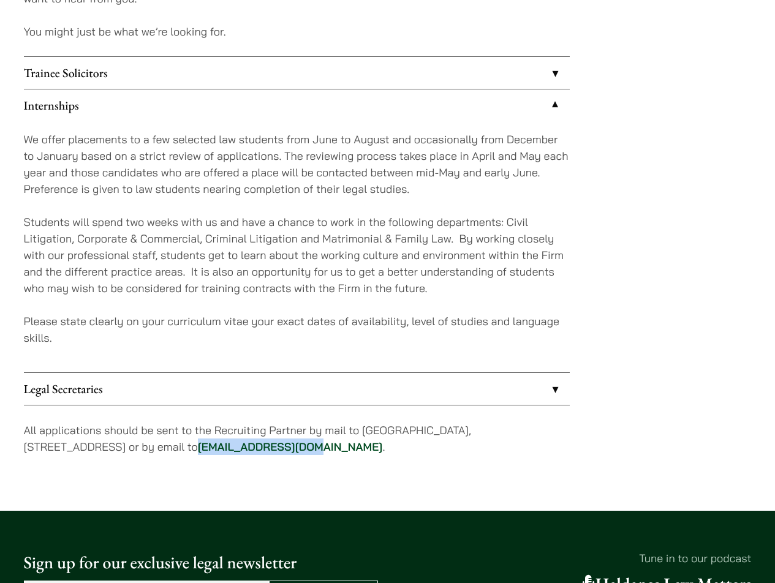  I want to click on a: Legal Secretaries, so click(297, 389).